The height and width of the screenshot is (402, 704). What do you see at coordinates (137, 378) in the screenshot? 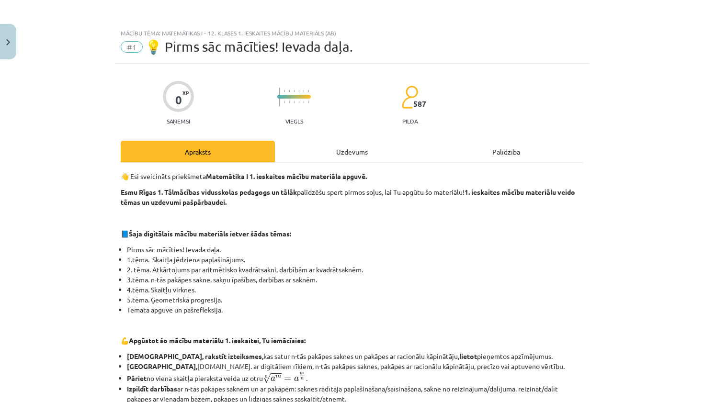
I see `b: Pāriet` at bounding box center [137, 378].